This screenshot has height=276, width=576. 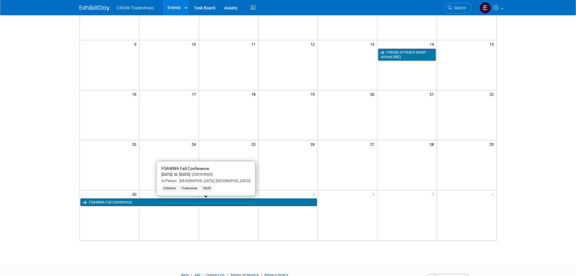 What do you see at coordinates (433, 144) in the screenshot?
I see `span: 28` at bounding box center [433, 144].